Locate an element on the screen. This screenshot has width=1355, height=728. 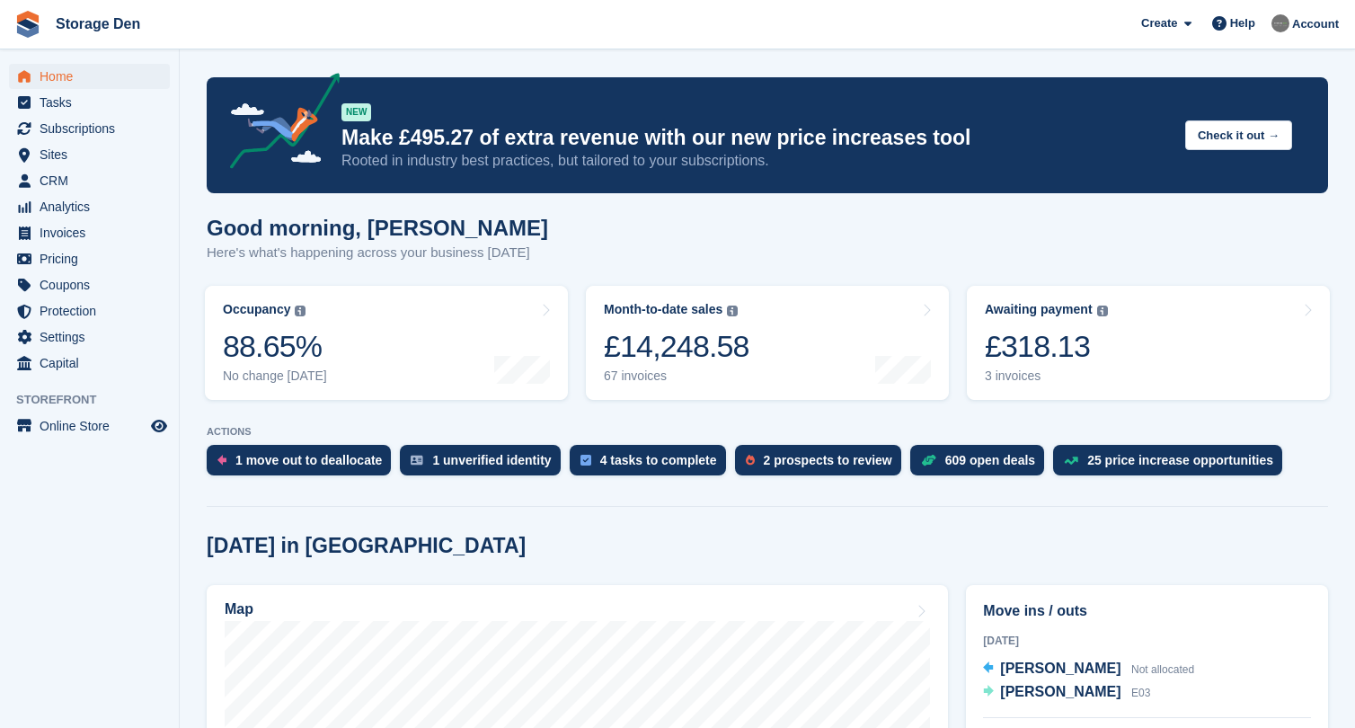
img: Brian Barbour is located at coordinates (1281, 23).